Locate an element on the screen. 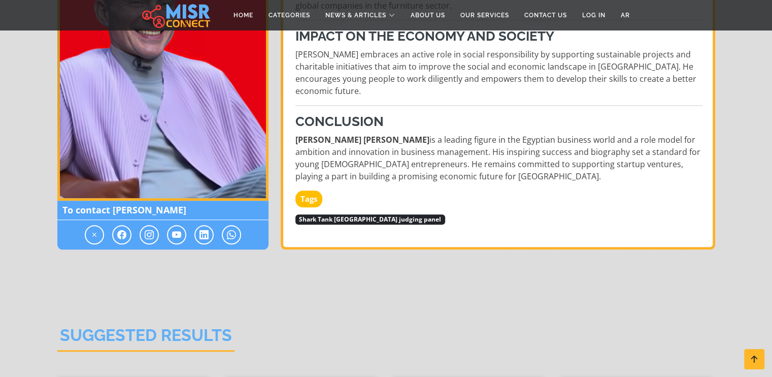  h2: Suggested Results is located at coordinates (146, 338).